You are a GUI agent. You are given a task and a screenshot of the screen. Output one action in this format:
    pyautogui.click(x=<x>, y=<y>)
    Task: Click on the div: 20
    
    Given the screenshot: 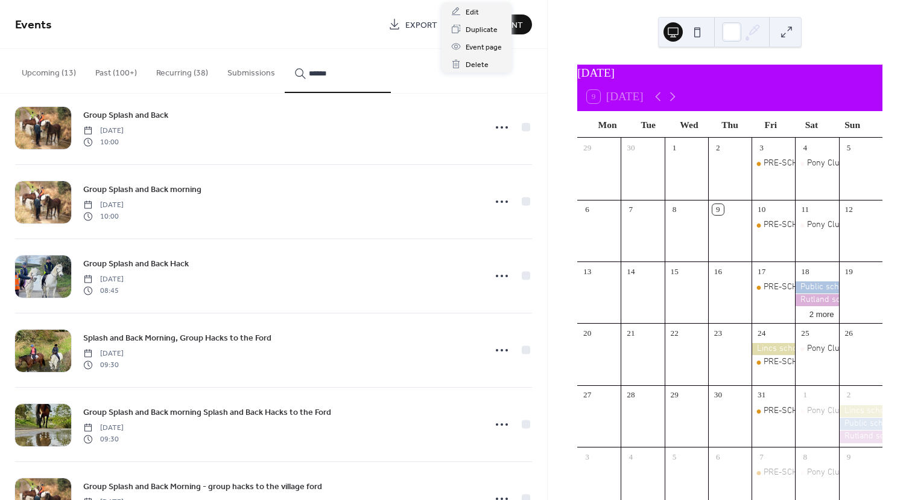 What is the action you would take?
    pyautogui.click(x=587, y=333)
    